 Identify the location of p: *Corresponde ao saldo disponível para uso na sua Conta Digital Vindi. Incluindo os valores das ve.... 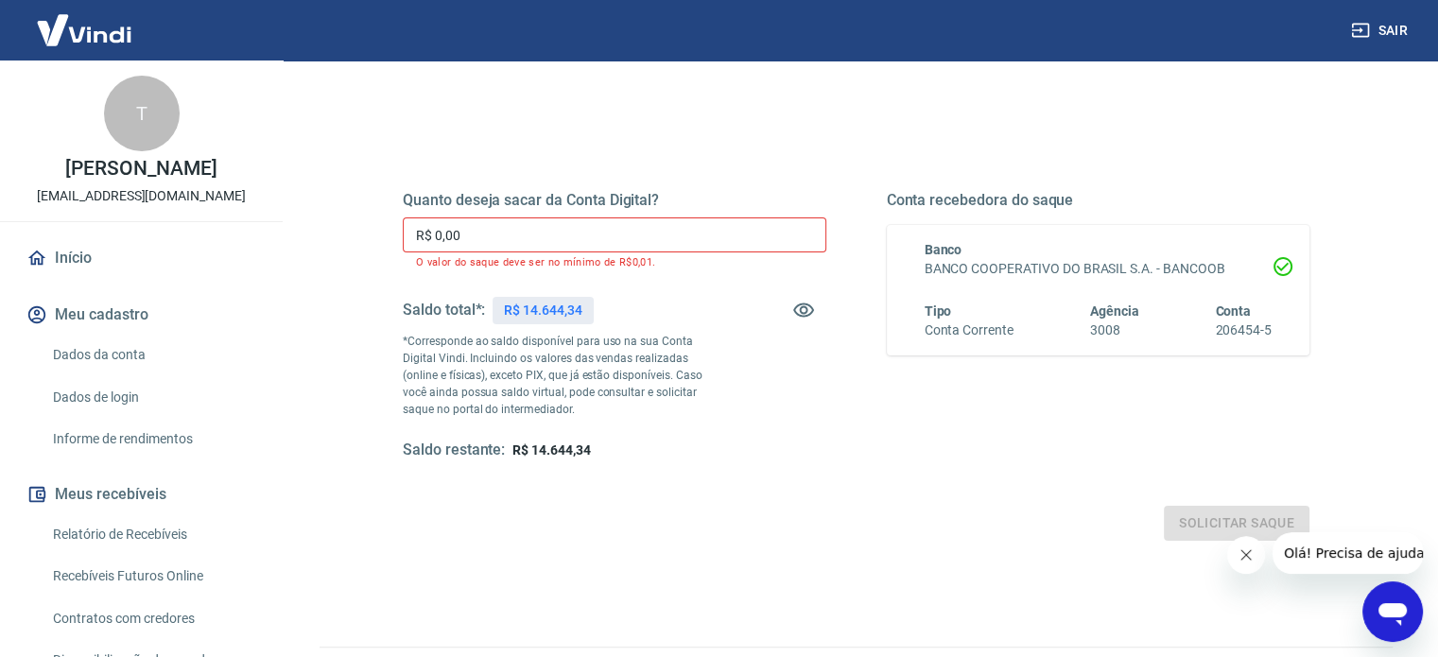
(561, 375).